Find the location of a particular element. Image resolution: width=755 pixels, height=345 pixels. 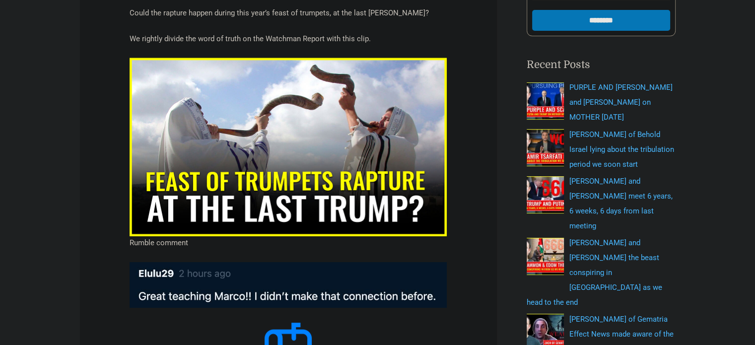

h2: Recent Posts is located at coordinates (601, 65).